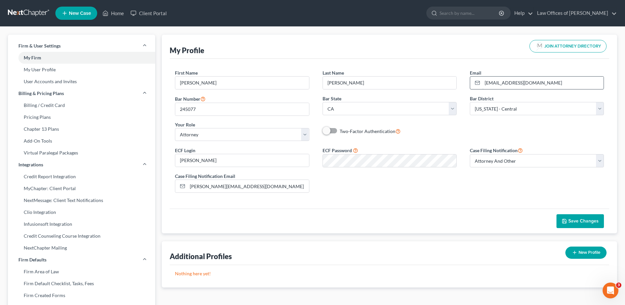 The width and height of the screenshot is (625, 305). I want to click on a: Chapter 13 Plans, so click(81, 129).